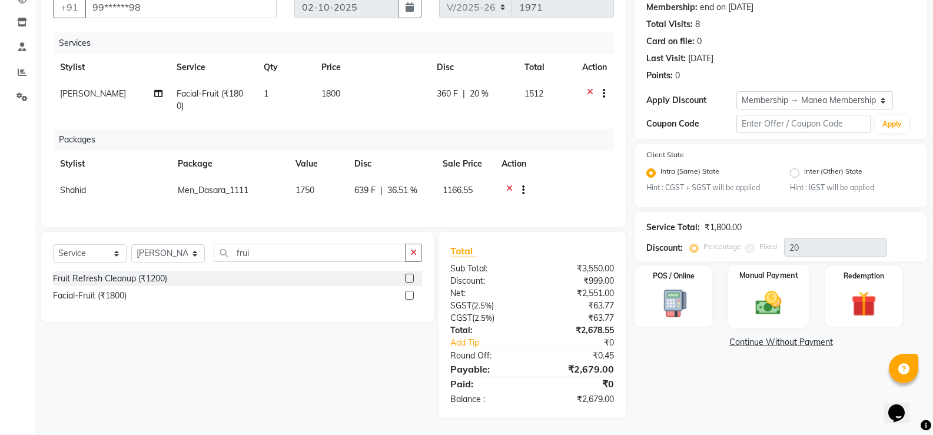 This screenshot has height=435, width=933. I want to click on span: 639 F, so click(365, 190).